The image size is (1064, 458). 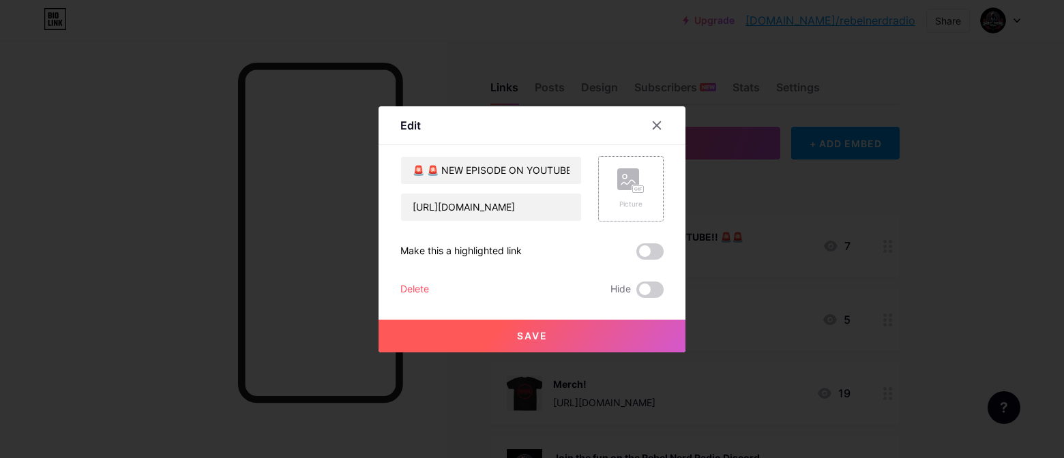 What do you see at coordinates (461, 252) in the screenshot?
I see `div: Make this a highlighted link` at bounding box center [461, 252].